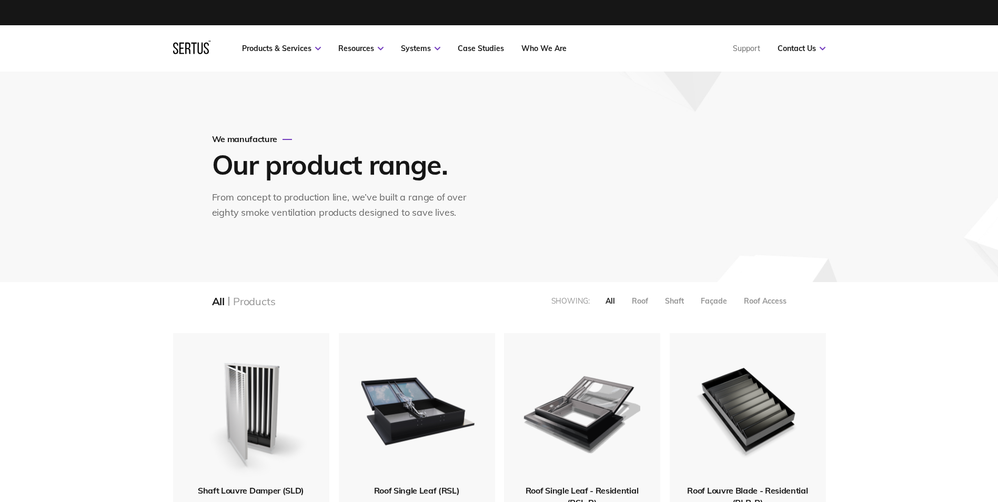 This screenshot has height=502, width=998. What do you see at coordinates (765, 301) in the screenshot?
I see `div: Roof Access` at bounding box center [765, 301].